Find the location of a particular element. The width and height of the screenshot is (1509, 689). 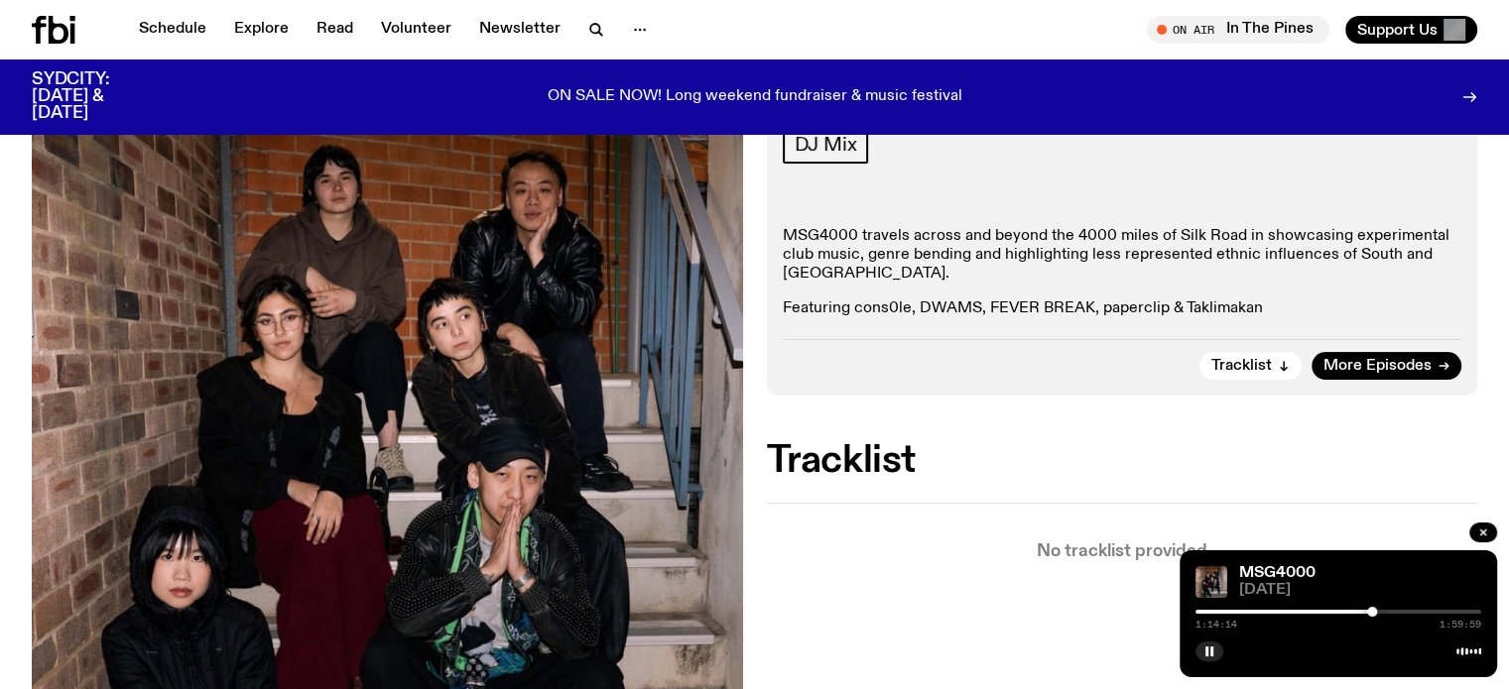

a: Read is located at coordinates (334, 30).